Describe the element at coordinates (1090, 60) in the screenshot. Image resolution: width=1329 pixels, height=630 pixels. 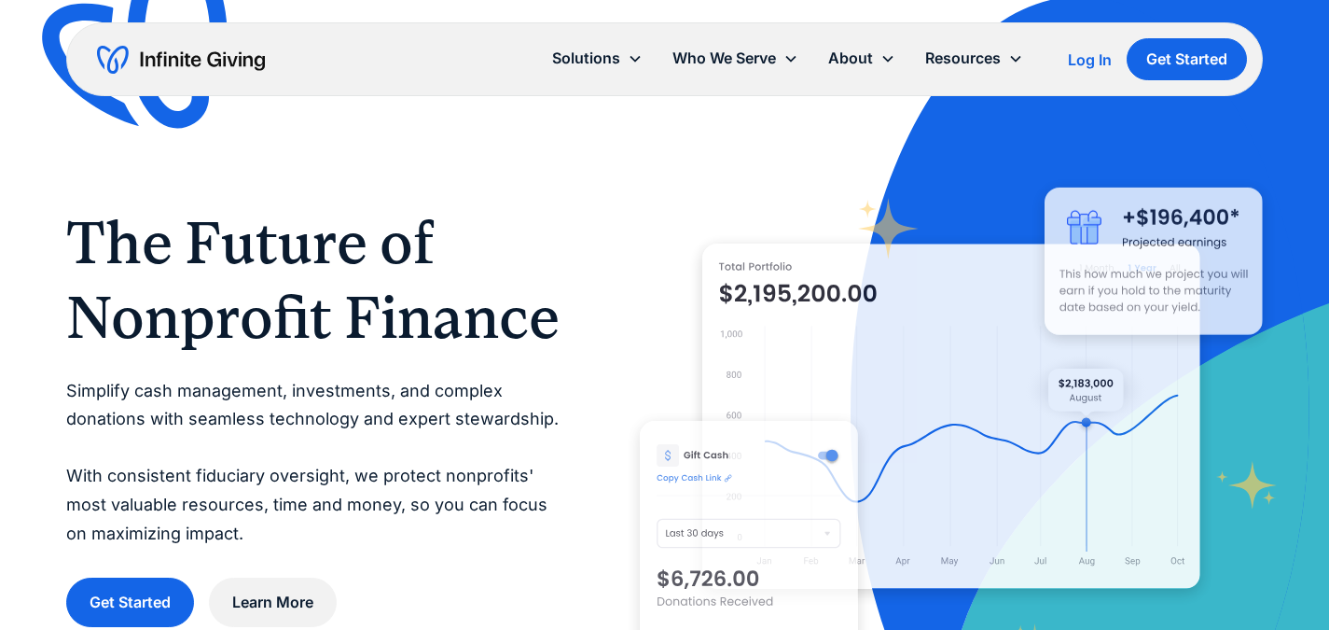
I see `div: Log In` at that location.